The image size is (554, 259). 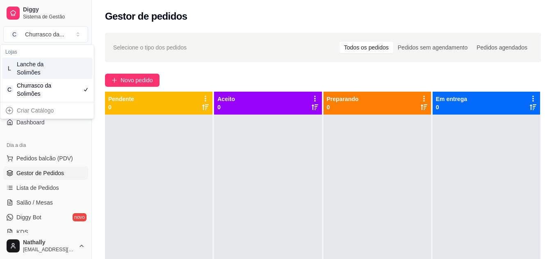 What do you see at coordinates (47, 52) in the screenshot?
I see `div: Lojas` at bounding box center [47, 52].